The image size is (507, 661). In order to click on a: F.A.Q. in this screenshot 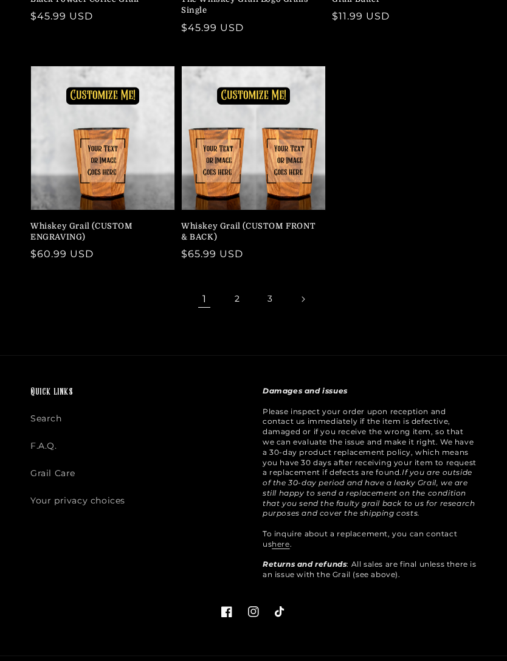, I will do `click(44, 446)`.